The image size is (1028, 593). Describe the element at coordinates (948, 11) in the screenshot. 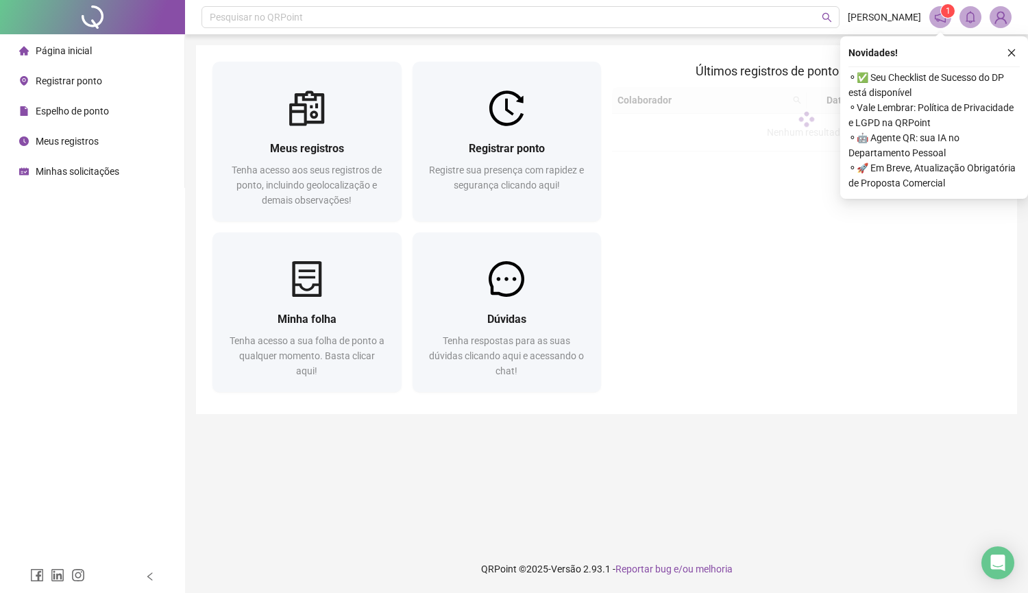

I see `span: 1` at that location.